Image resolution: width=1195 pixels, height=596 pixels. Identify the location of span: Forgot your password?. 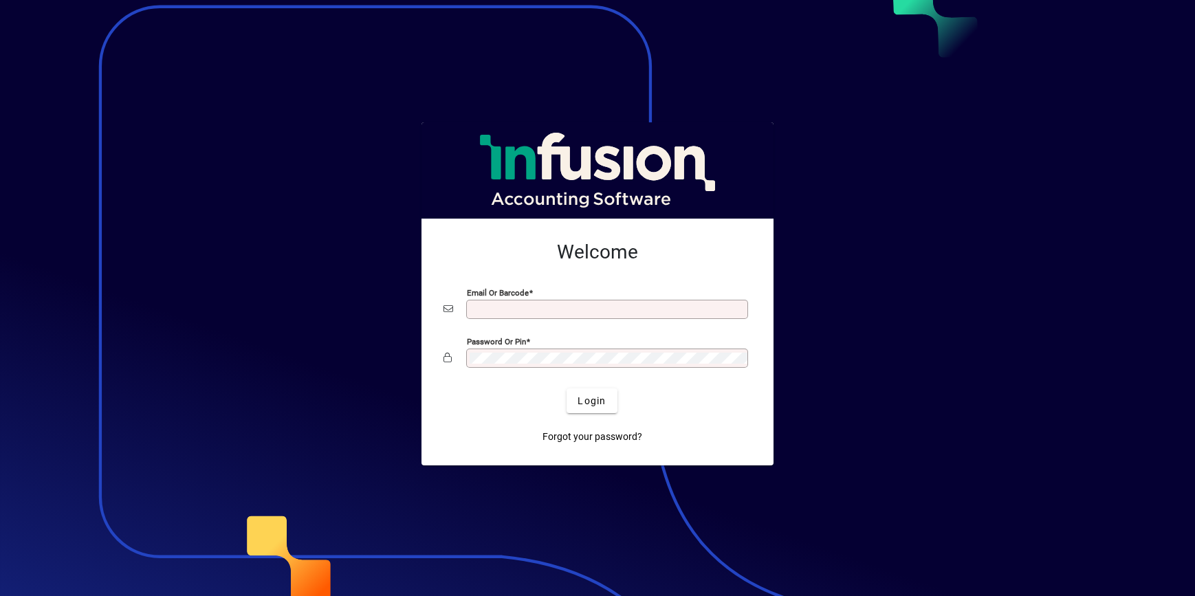
(592, 437).